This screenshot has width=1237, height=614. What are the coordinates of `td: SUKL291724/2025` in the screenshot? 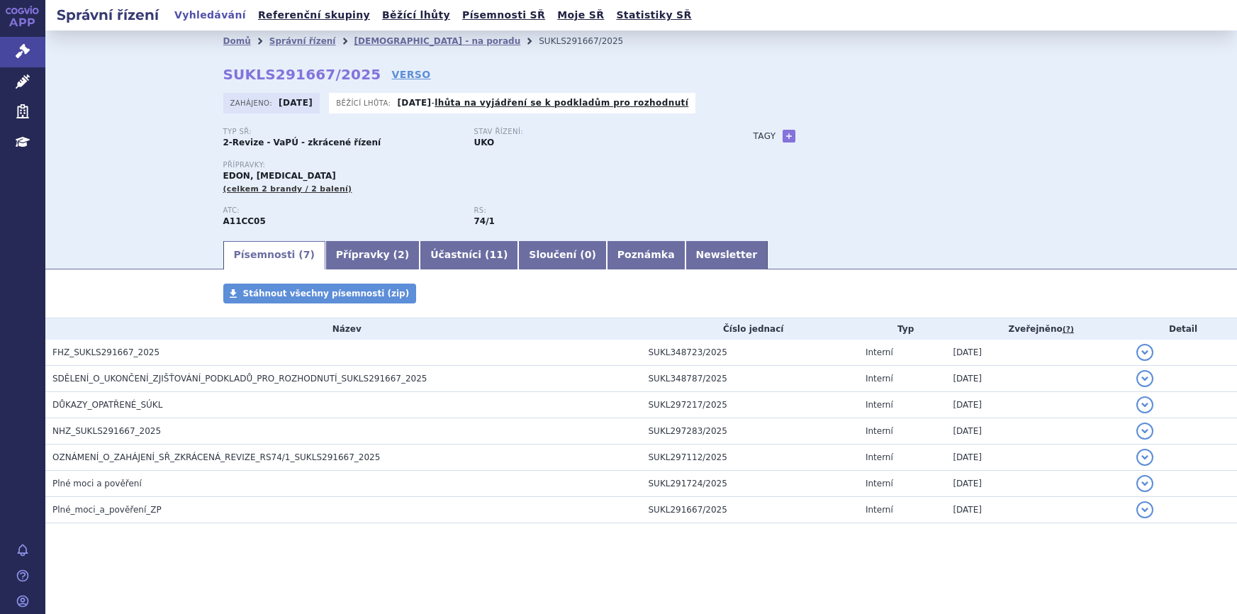 It's located at (750, 483).